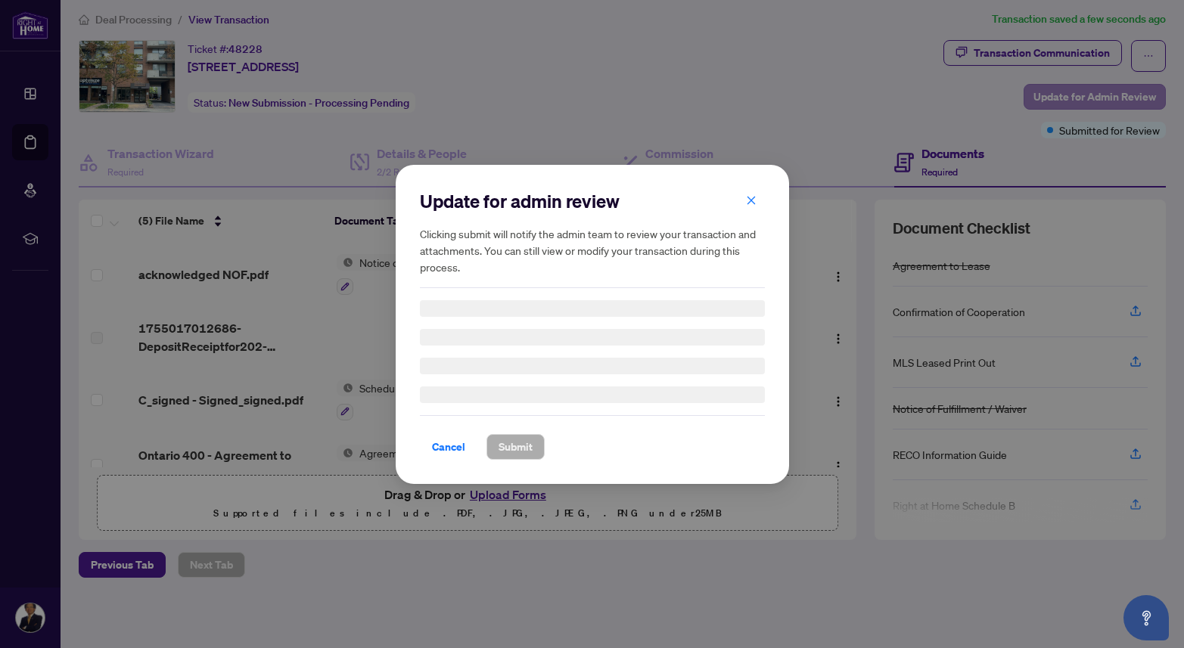 The height and width of the screenshot is (648, 1184). What do you see at coordinates (515, 447) in the screenshot?
I see `button: Submit` at bounding box center [515, 447].